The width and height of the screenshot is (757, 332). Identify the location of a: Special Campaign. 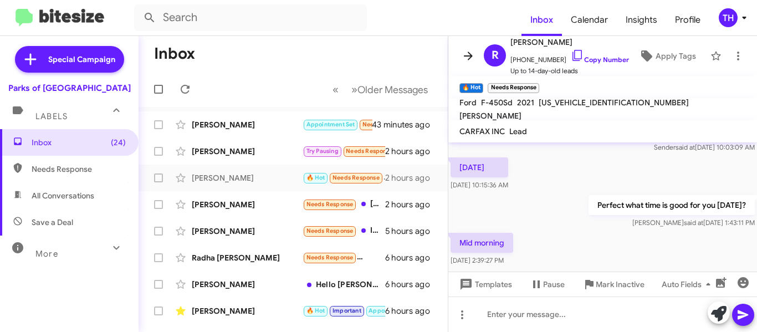
(69, 59).